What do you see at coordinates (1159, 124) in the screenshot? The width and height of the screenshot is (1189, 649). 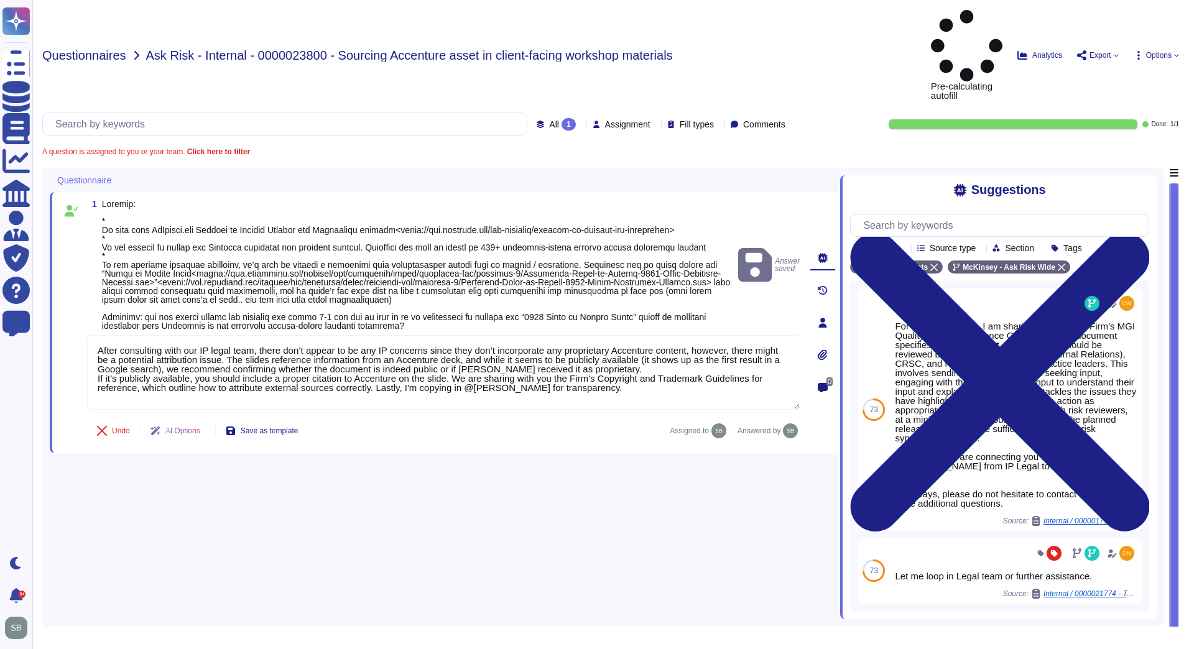 I see `span: Done:` at bounding box center [1159, 124].